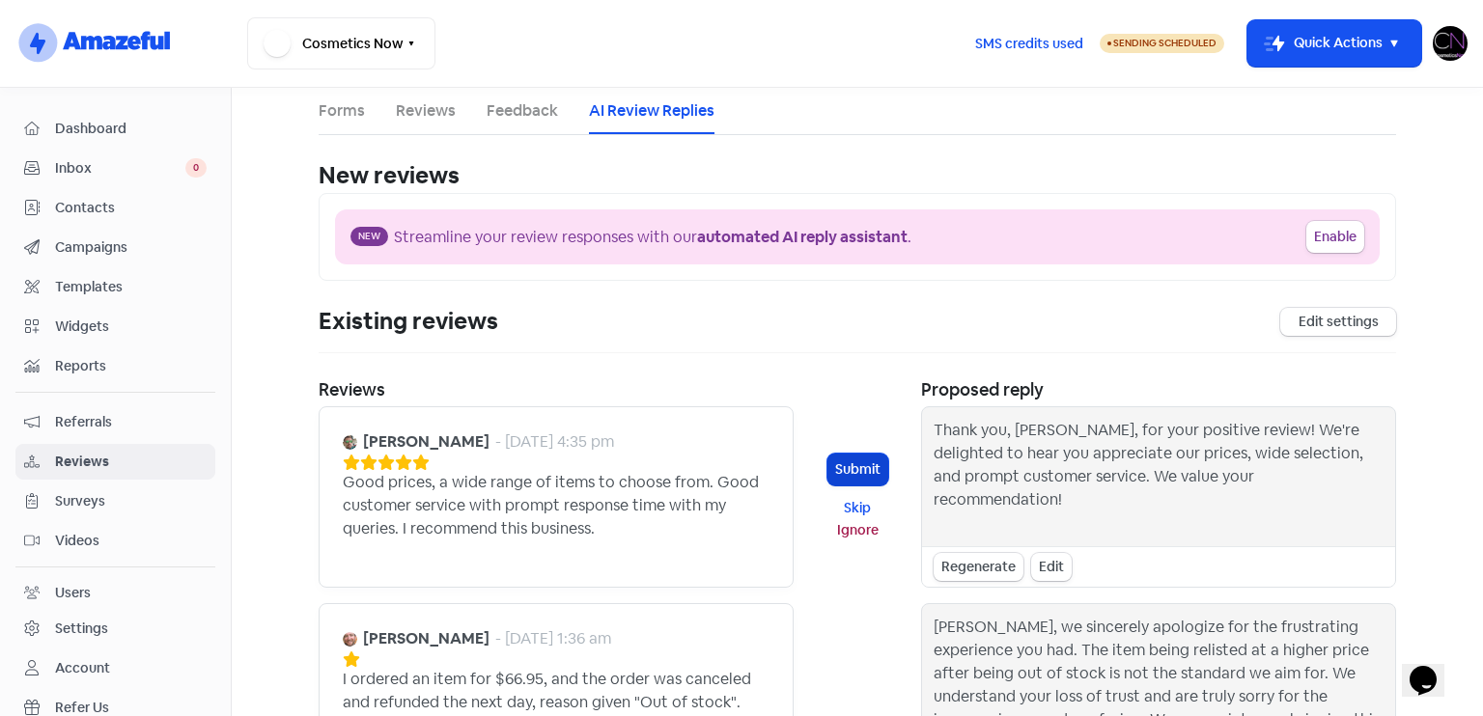 The image size is (1483, 716). Describe the element at coordinates (1029, 43) in the screenshot. I see `span: SMS credits used` at that location.